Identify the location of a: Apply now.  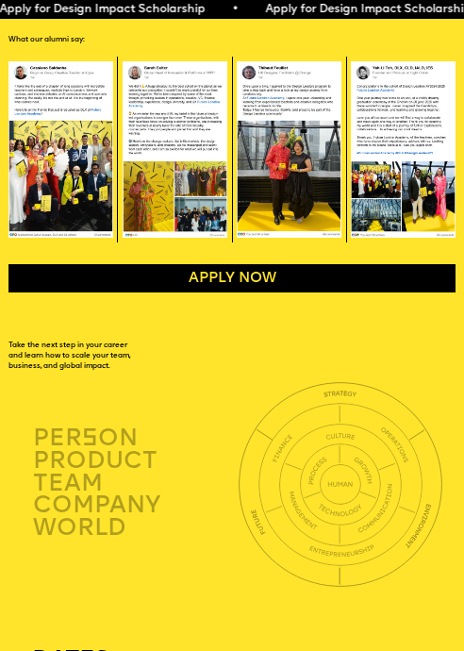
(232, 277).